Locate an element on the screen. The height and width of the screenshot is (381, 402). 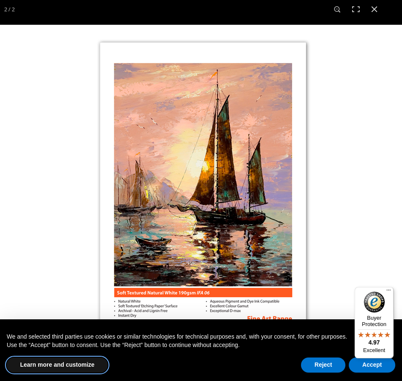
button: Next (arrow right) is located at coordinates (388, 190).